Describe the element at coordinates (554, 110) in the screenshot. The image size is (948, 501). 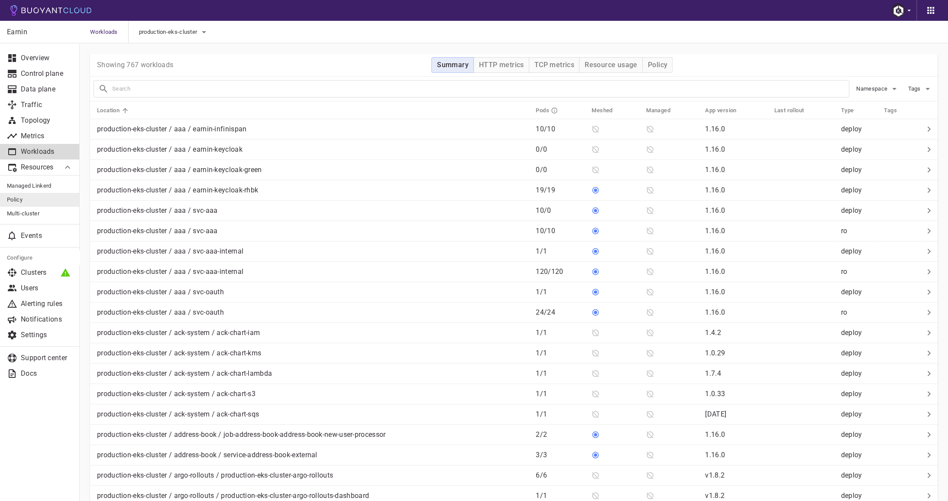
I see `svg: Running pods in current release / Expected pods` at that location.